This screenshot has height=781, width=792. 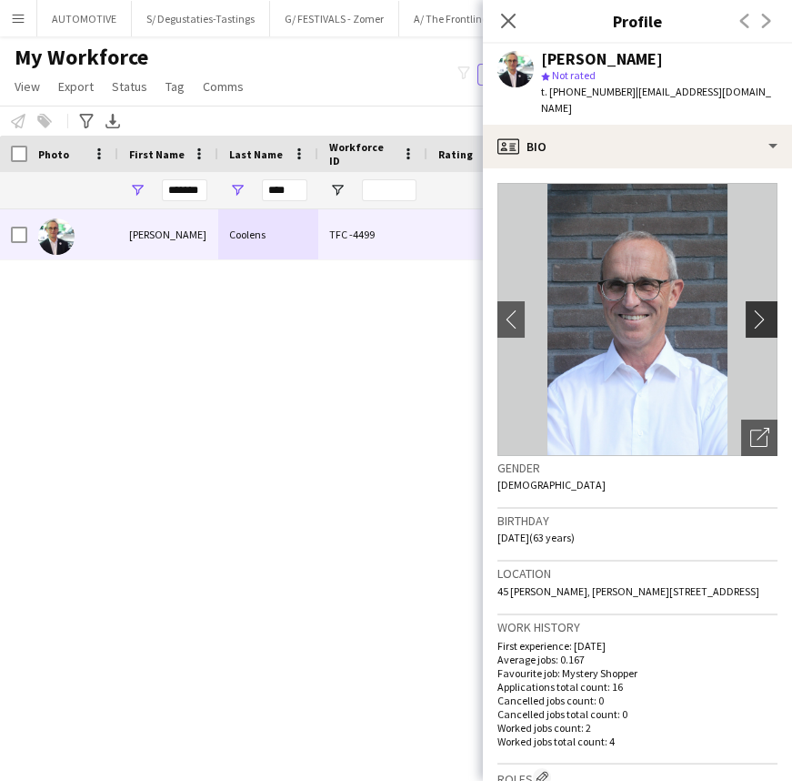 I want to click on button: A/ The Frontline Company - Planning, so click(x=499, y=18).